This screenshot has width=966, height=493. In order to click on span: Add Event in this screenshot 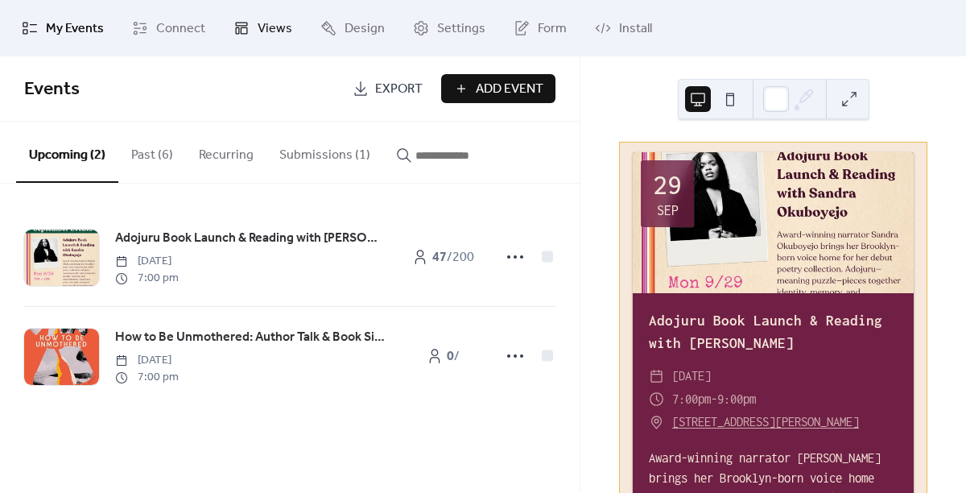, I will do `click(510, 89)`.